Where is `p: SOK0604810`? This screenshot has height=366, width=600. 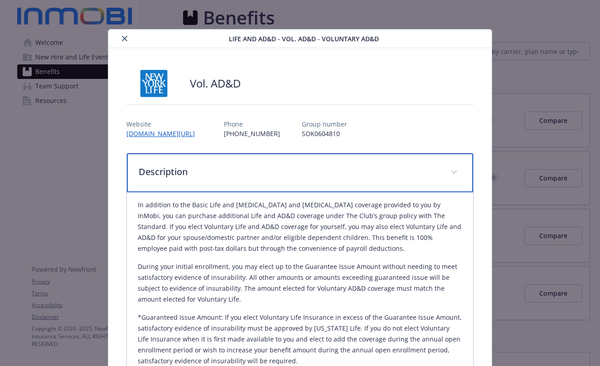 p: SOK0604810 is located at coordinates (325, 133).